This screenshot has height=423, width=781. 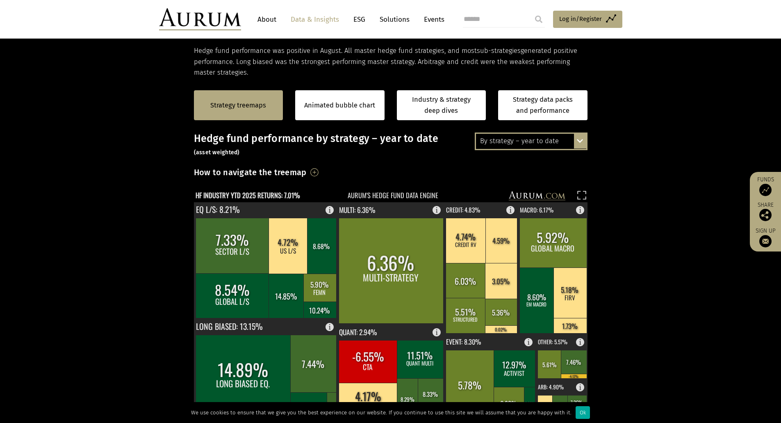 I want to click on small: (asset weighted), so click(x=217, y=152).